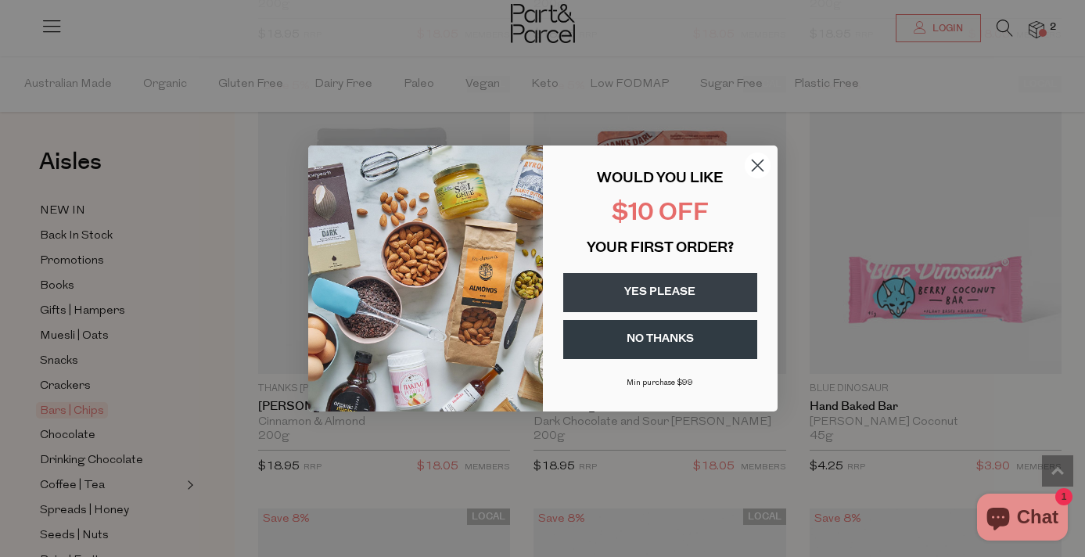  What do you see at coordinates (660, 179) in the screenshot?
I see `span: WOULD YOU LIKE` at bounding box center [660, 179].